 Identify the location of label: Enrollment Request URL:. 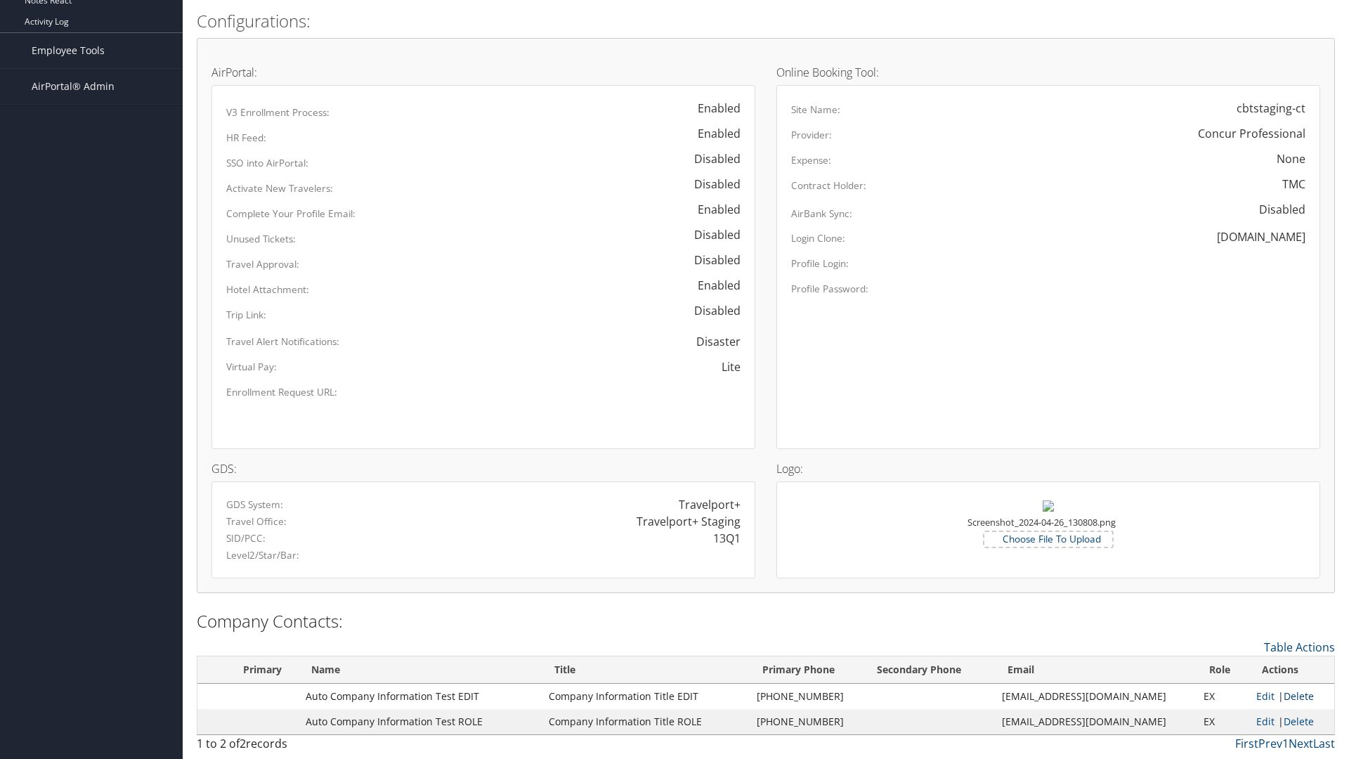
(282, 392).